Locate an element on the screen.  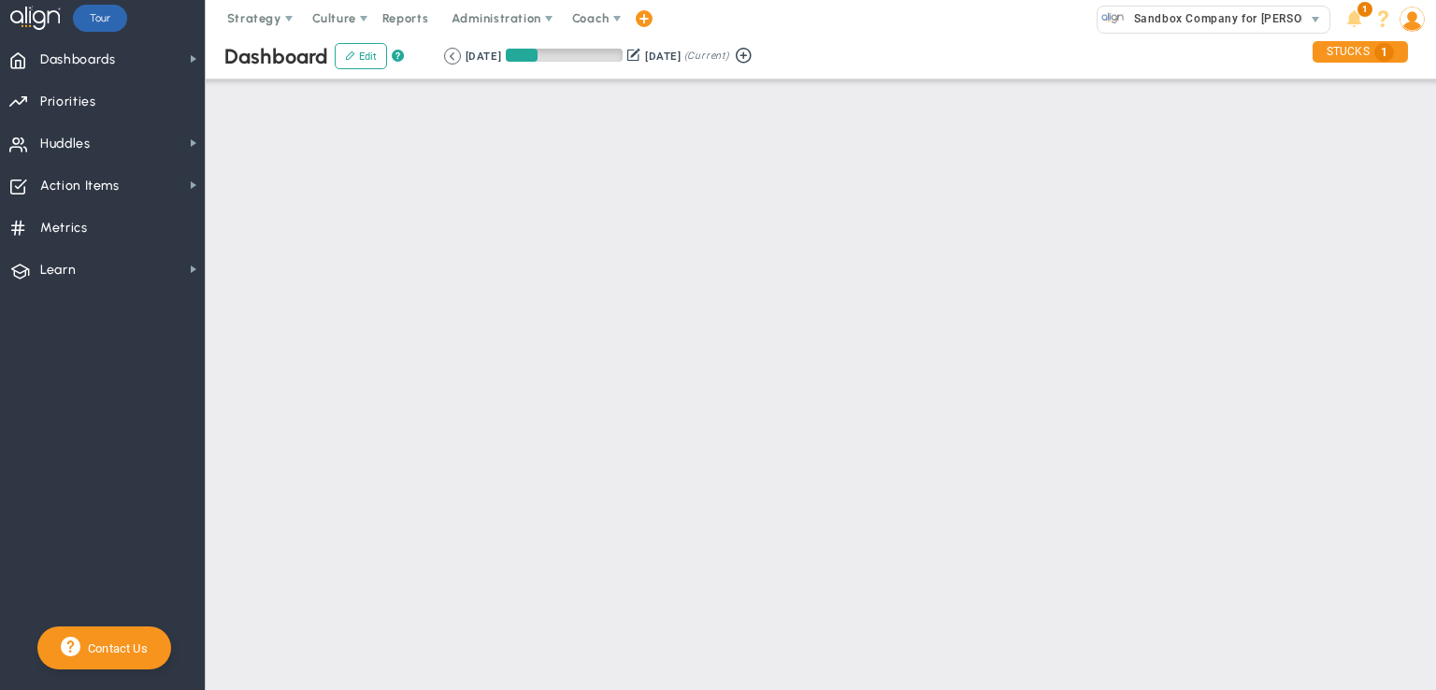
span: Priorities is located at coordinates (68, 102).